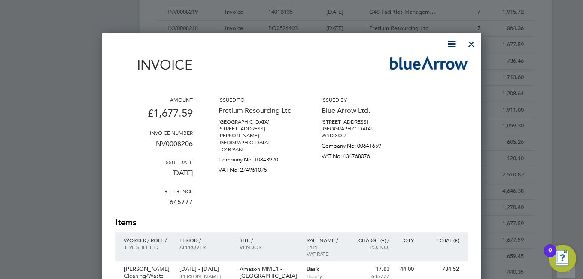  What do you see at coordinates (325, 269) in the screenshot?
I see `p: Basic` at bounding box center [325, 269].